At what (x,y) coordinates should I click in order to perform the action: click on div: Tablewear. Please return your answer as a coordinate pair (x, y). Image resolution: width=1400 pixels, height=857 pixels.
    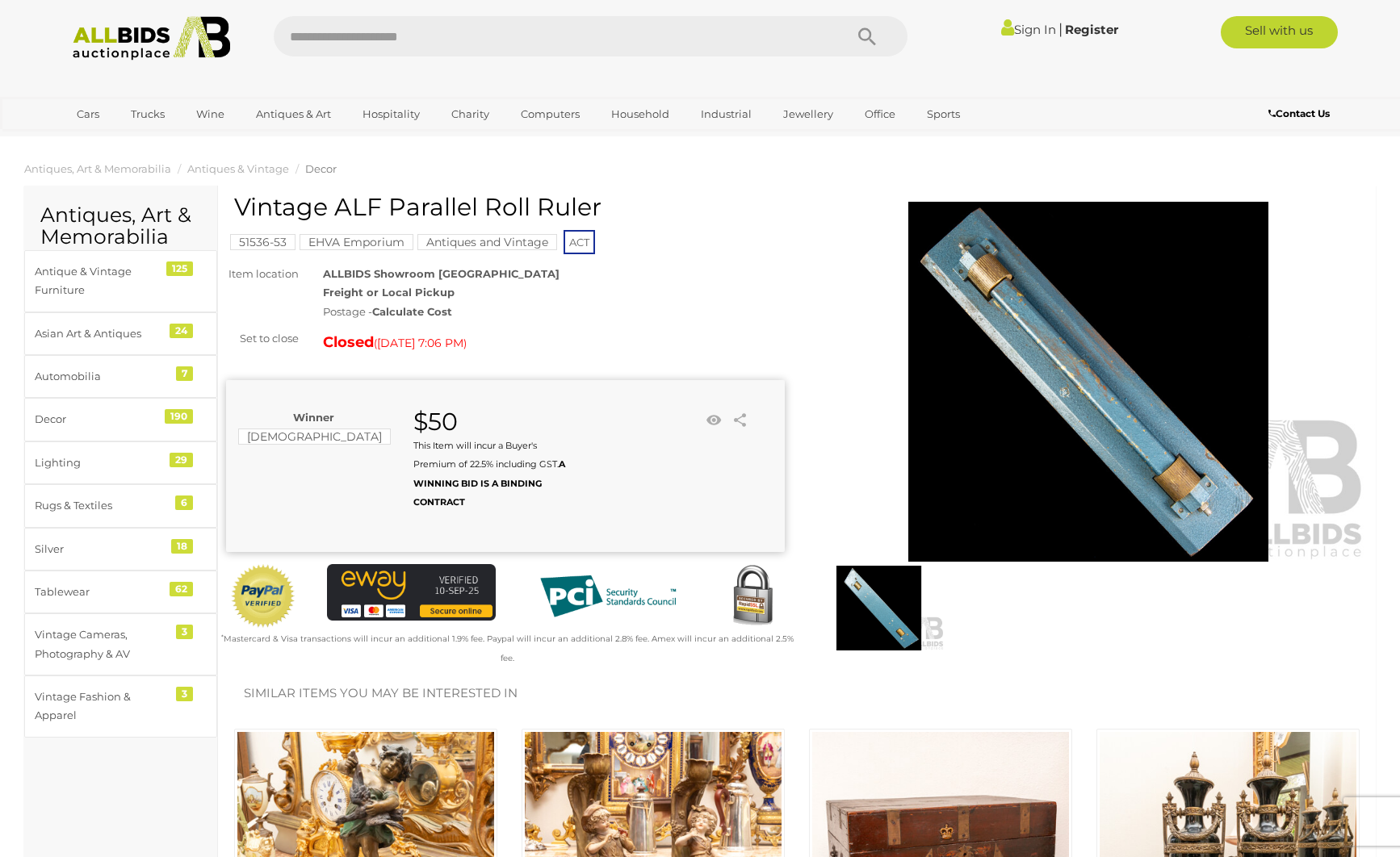
    Looking at the image, I should click on (101, 592).